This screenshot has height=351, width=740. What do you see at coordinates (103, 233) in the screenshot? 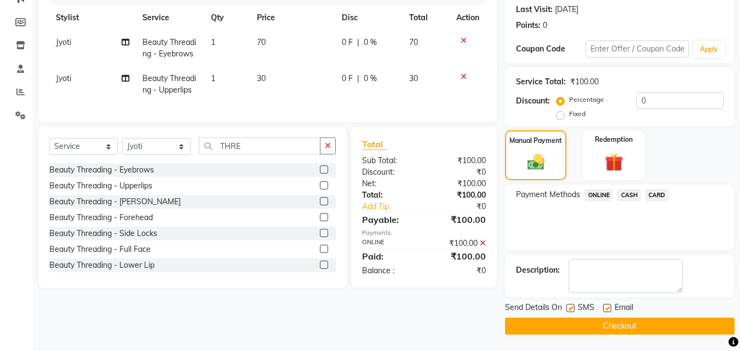
I see `div: Beauty Threading - Side Locks` at bounding box center [103, 233].